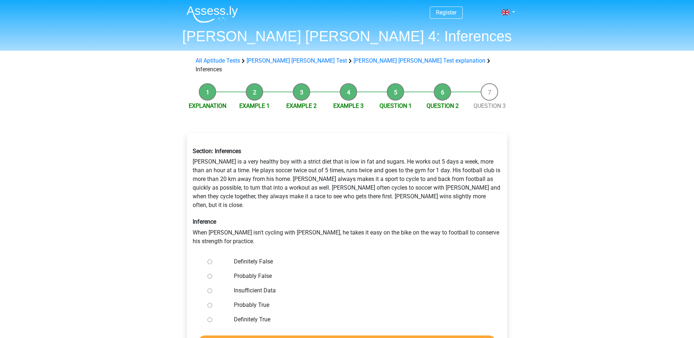  What do you see at coordinates (218, 60) in the screenshot?
I see `a: All Aptitude Tests` at bounding box center [218, 60].